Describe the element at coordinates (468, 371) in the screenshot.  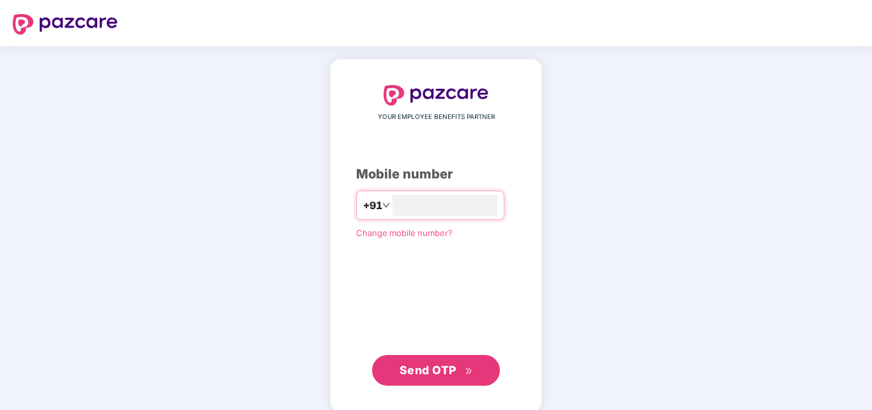
I see `span: double-right` at that location.